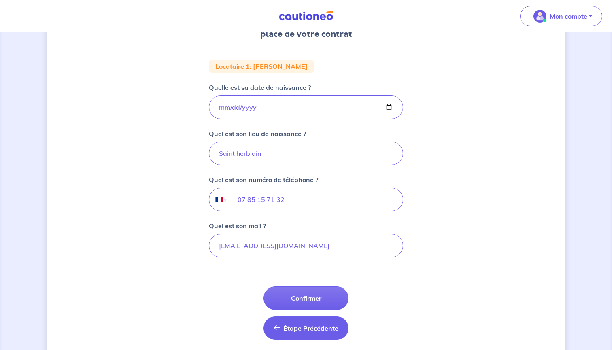 This screenshot has height=350, width=612. What do you see at coordinates (306, 153) in the screenshot?
I see `input: Paris` at bounding box center [306, 153].